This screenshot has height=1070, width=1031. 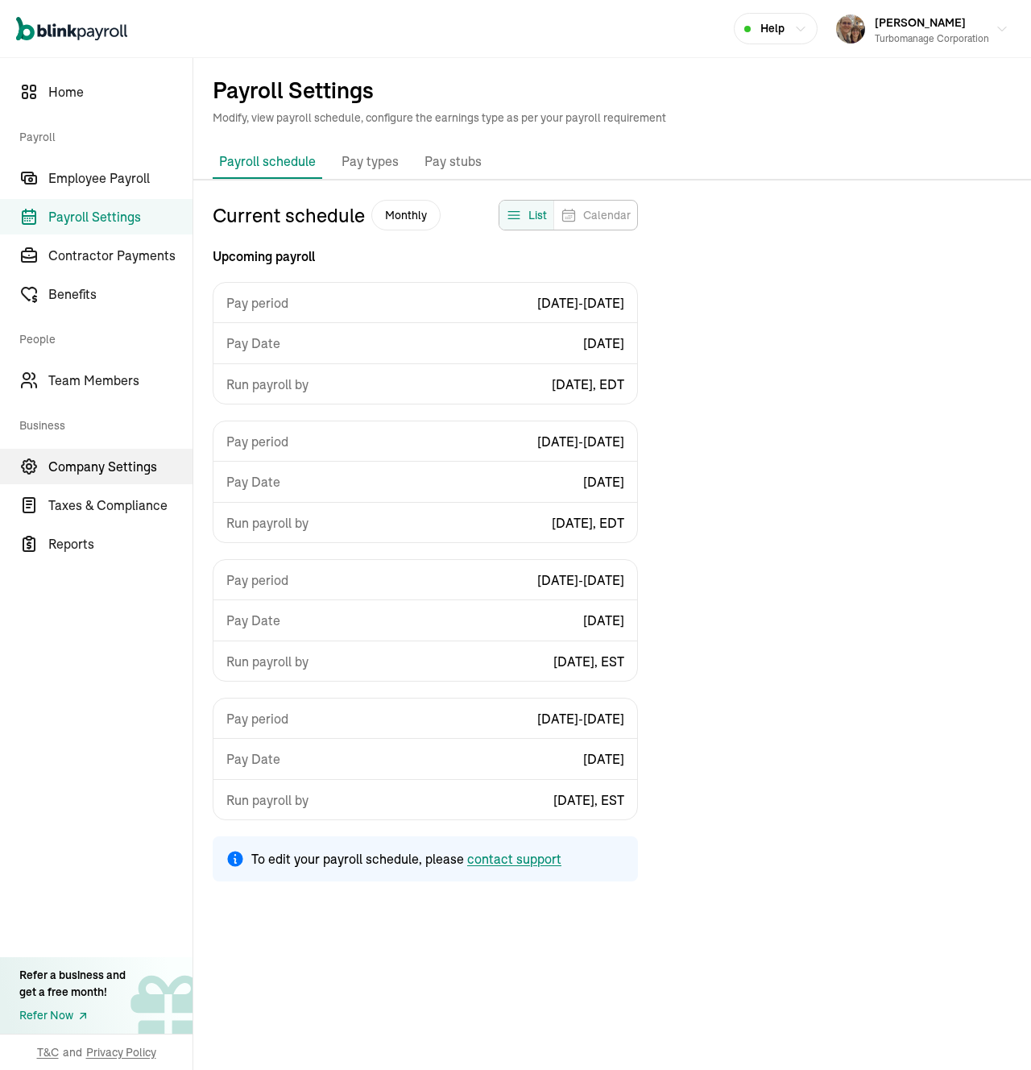 I want to click on span: Home, so click(x=120, y=92).